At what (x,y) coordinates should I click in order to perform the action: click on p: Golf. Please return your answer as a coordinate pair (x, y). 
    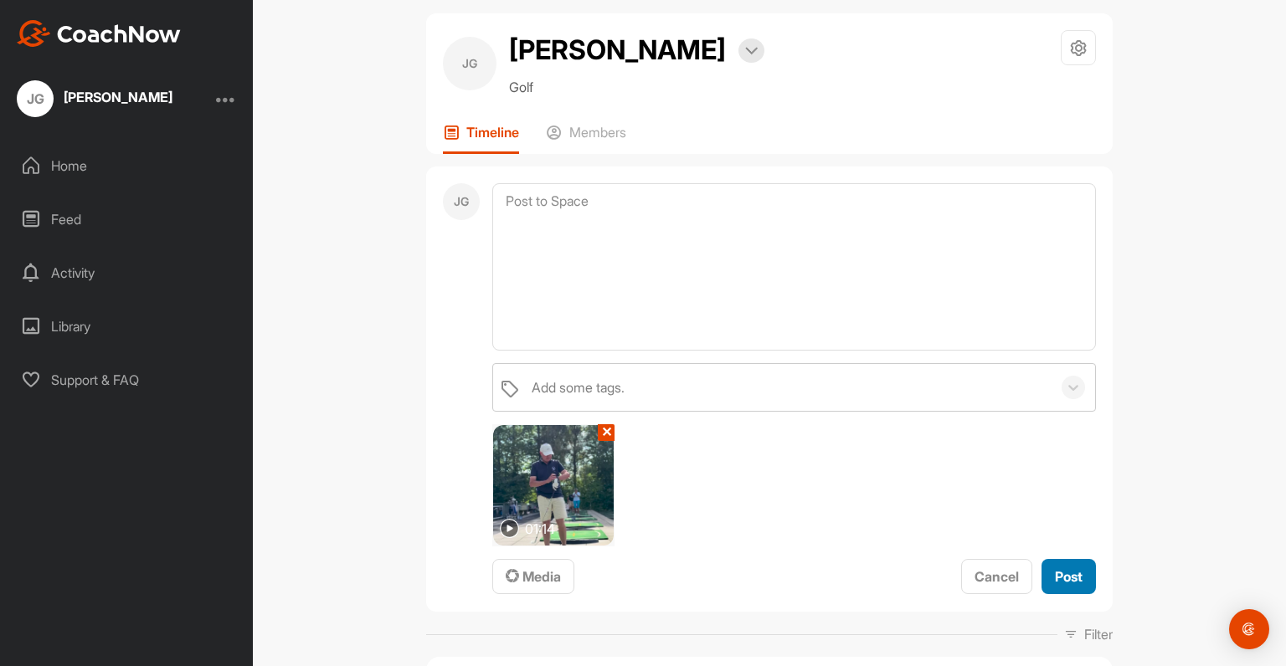
    Looking at the image, I should click on (636, 87).